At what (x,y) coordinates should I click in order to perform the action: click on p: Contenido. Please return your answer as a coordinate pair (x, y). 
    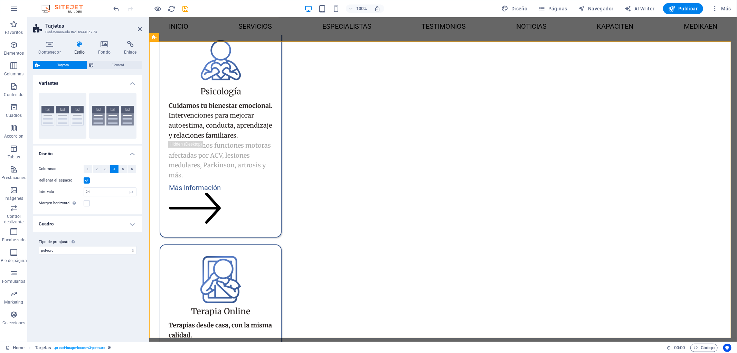
    Looking at the image, I should click on (13, 95).